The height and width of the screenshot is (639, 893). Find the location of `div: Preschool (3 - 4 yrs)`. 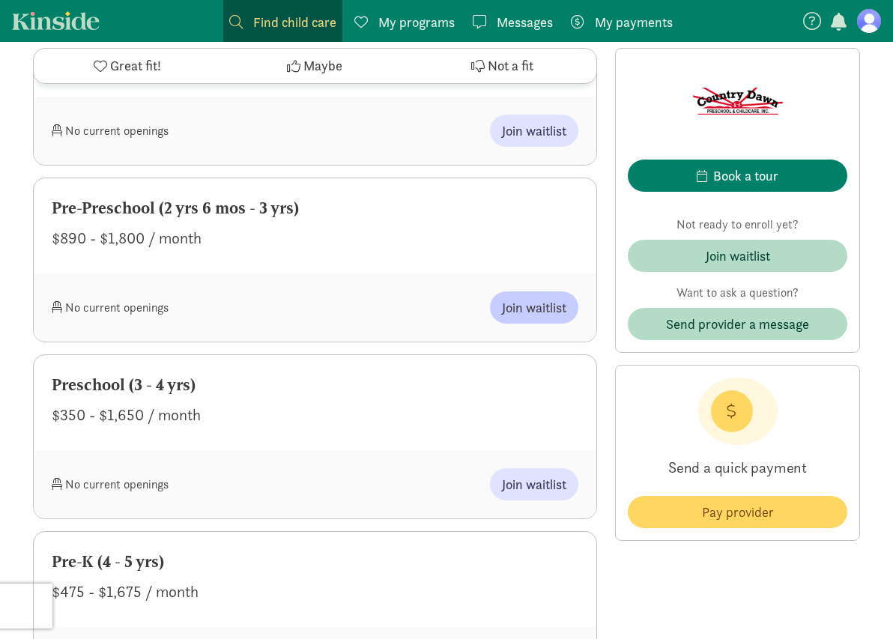

div: Preschool (3 - 4 yrs) is located at coordinates (315, 385).